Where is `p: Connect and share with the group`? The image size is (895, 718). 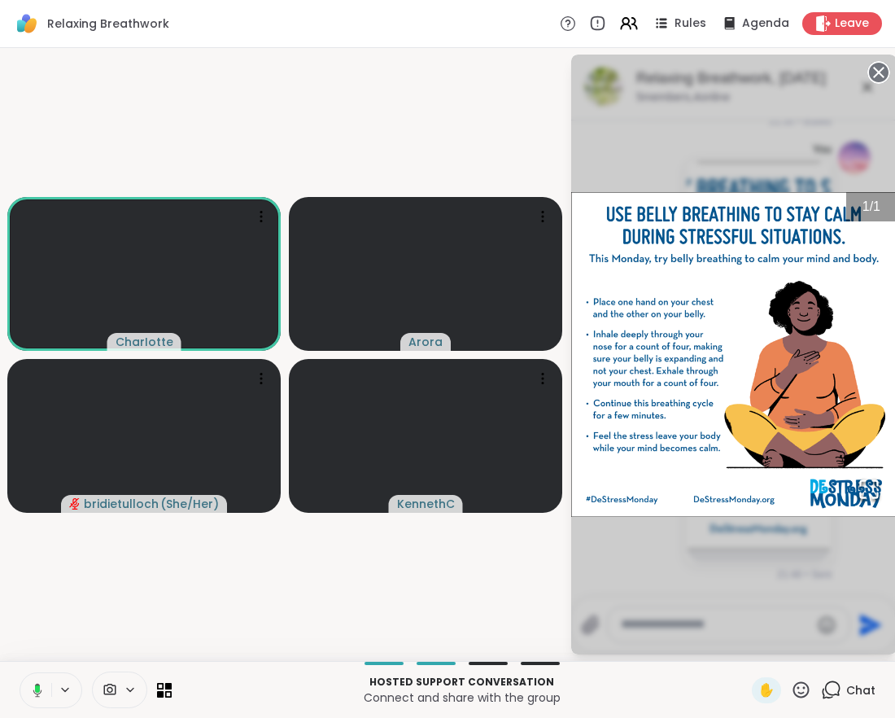 p: Connect and share with the group is located at coordinates (462, 698).